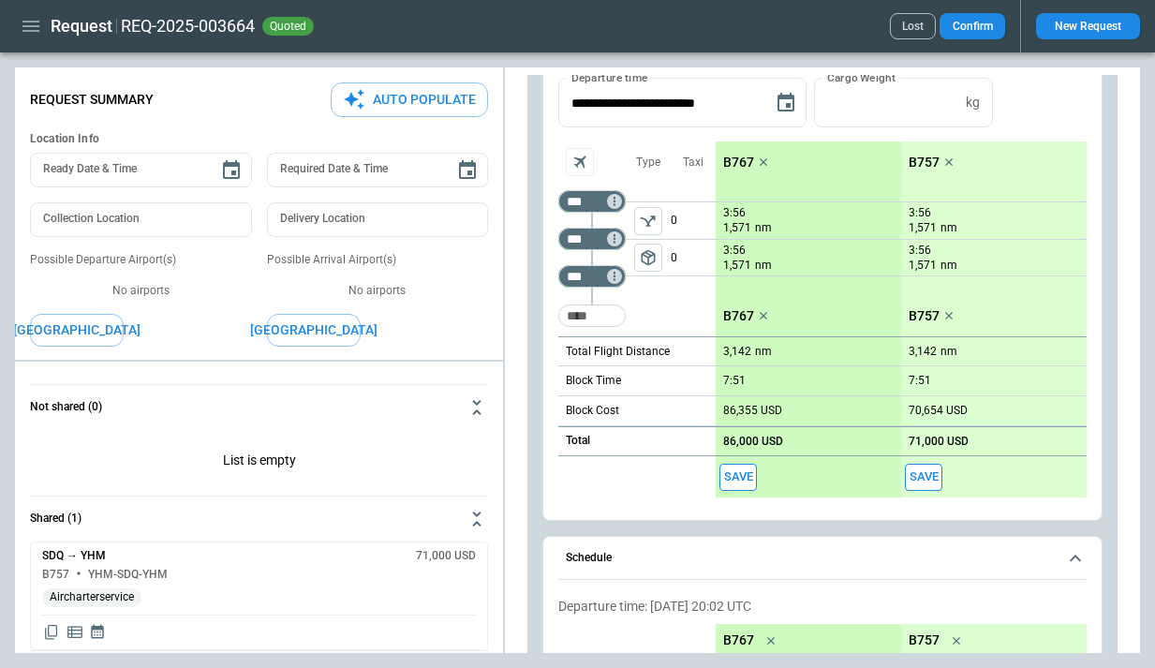  Describe the element at coordinates (377, 259) in the screenshot. I see `p: Possible Arrival Airport(s)` at that location.